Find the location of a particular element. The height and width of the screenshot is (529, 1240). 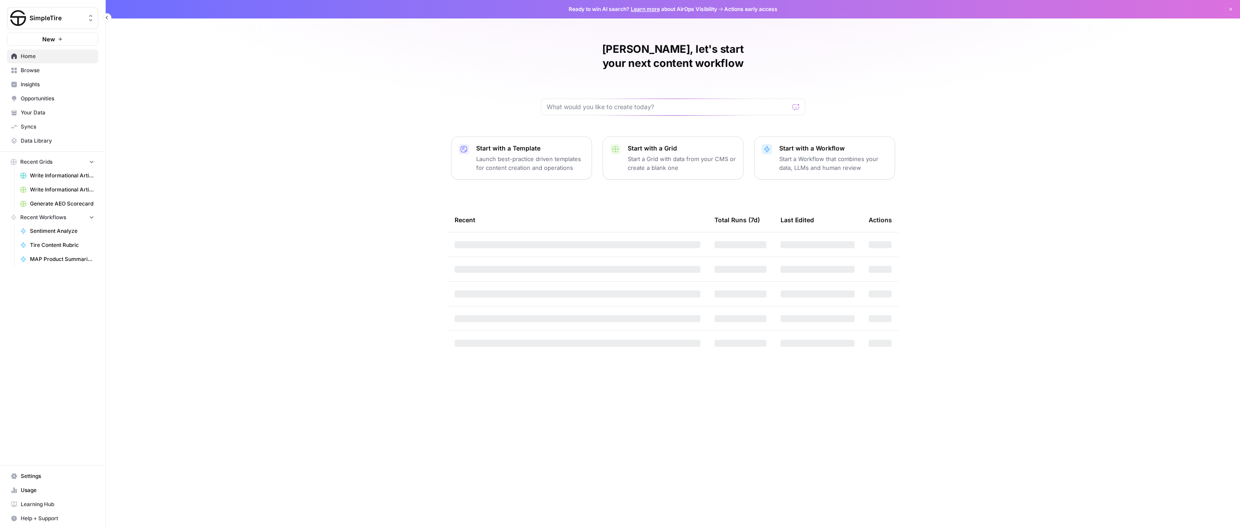

a: Settings is located at coordinates (52, 477).